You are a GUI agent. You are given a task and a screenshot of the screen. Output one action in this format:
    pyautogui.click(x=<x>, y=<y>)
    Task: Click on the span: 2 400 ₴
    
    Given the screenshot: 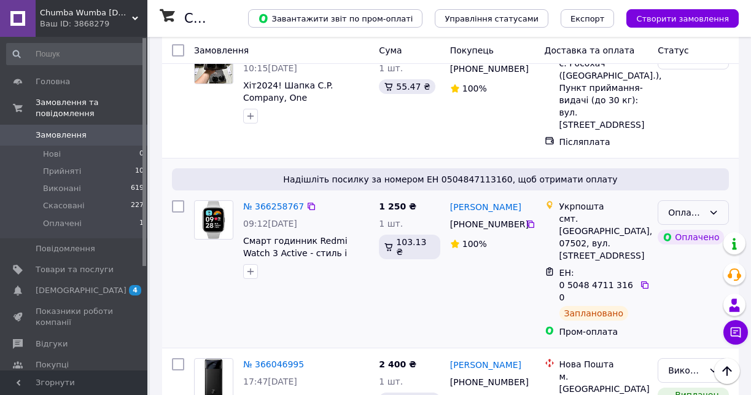 What is the action you would take?
    pyautogui.click(x=397, y=364)
    